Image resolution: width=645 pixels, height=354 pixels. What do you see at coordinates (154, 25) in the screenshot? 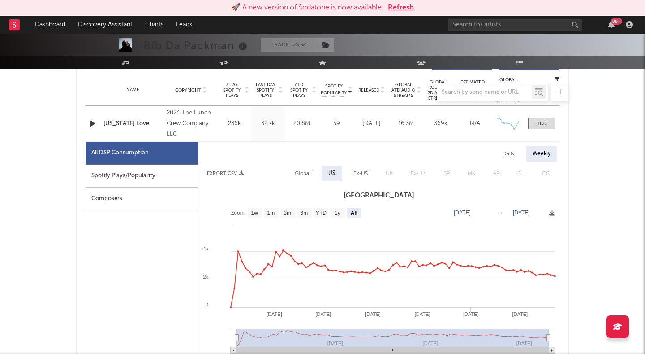
I see `a: Charts` at bounding box center [154, 25].